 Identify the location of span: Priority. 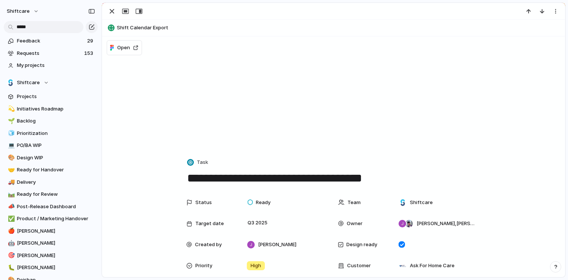
(204, 266).